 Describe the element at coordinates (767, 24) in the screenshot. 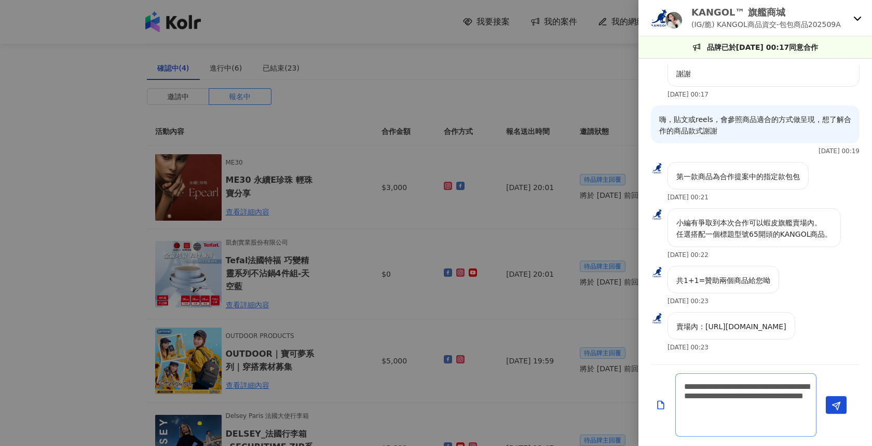

I see `p: (IG/脆) KANGOL商品資交-包包商品202509A` at that location.